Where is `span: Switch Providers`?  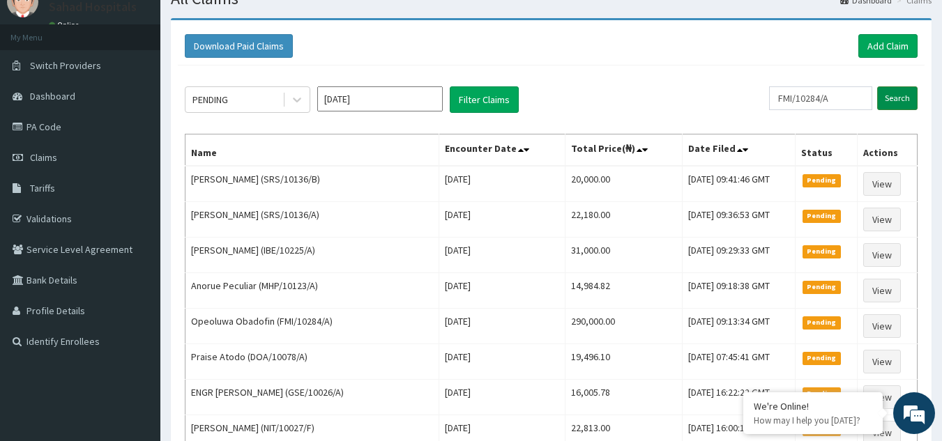 span: Switch Providers is located at coordinates (66, 66).